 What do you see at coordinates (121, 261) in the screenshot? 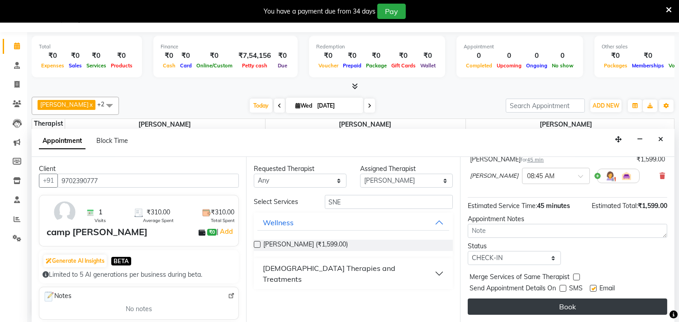
I see `span: BETA` at bounding box center [121, 261].